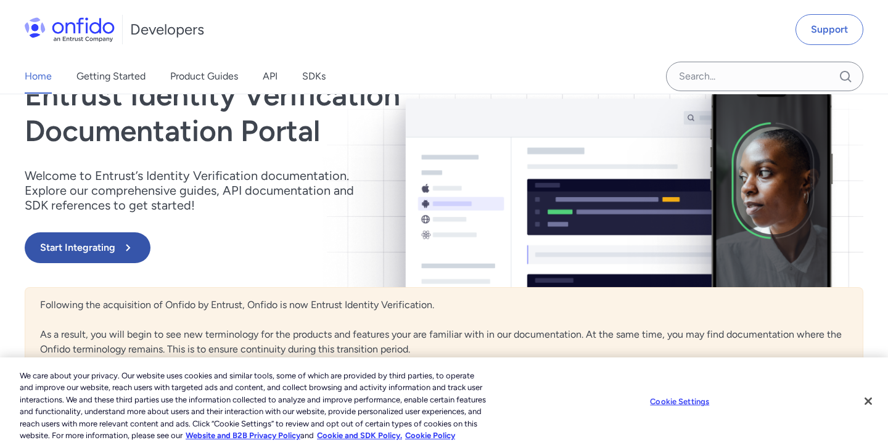 This screenshot has width=888, height=448. Describe the element at coordinates (111, 76) in the screenshot. I see `a: Getting Started` at that location.